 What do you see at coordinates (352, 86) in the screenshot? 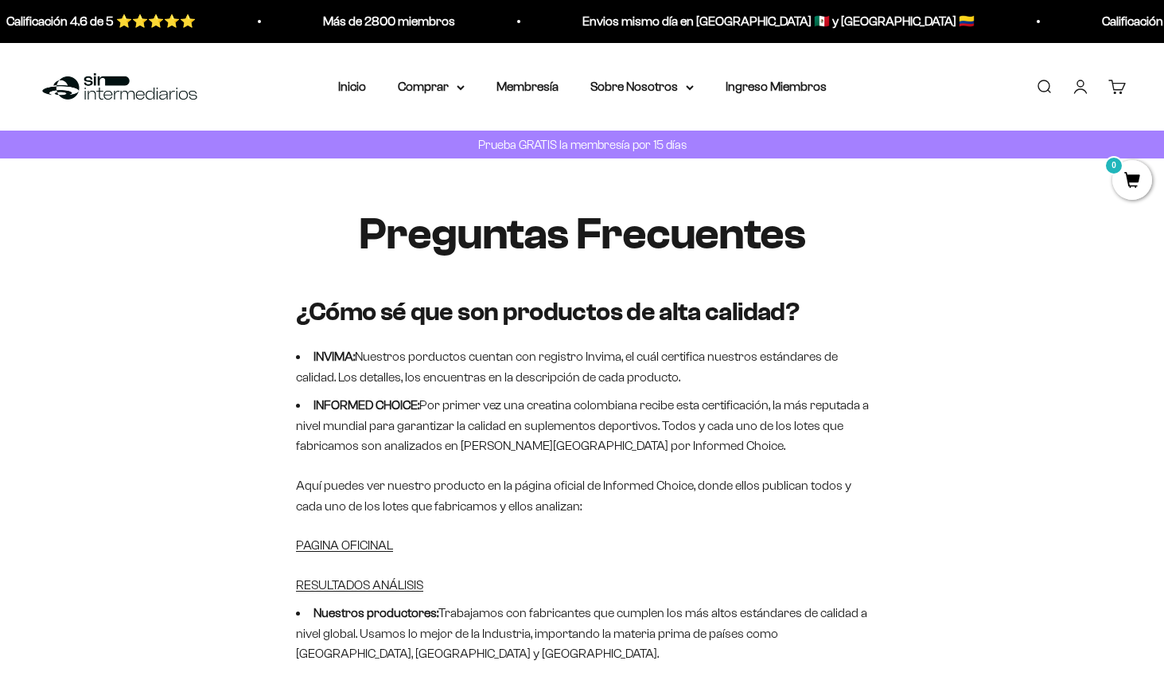
I see `a: Inicio` at bounding box center [352, 86].